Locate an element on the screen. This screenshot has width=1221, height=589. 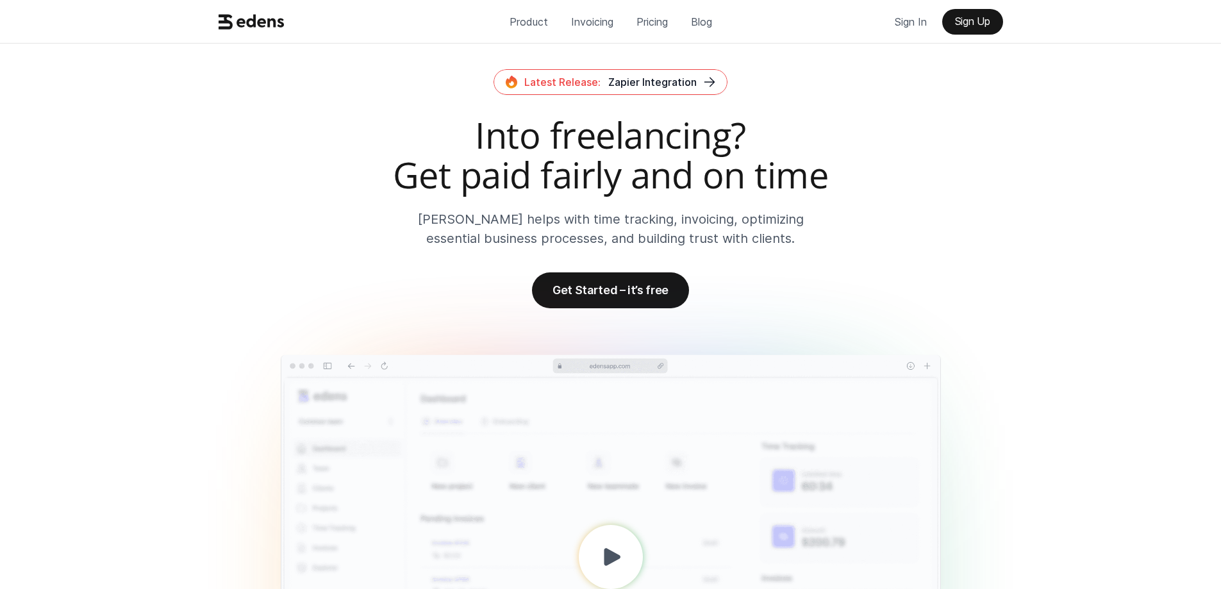
span: Zapier Integration is located at coordinates (653, 82).